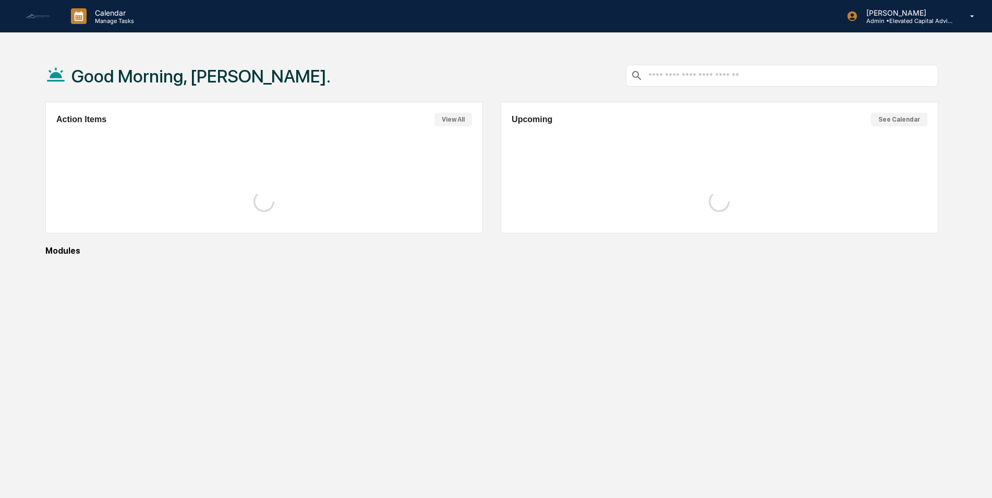 Image resolution: width=992 pixels, height=498 pixels. I want to click on h2: Action Items, so click(81, 119).